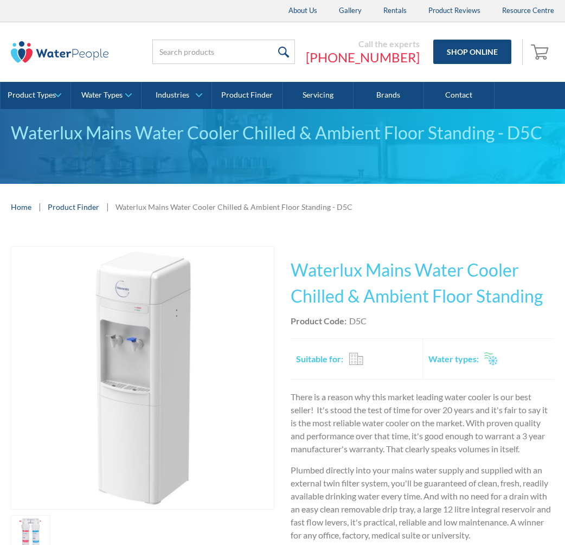 This screenshot has width=565, height=545. I want to click on img: shopping cart, so click(541, 52).